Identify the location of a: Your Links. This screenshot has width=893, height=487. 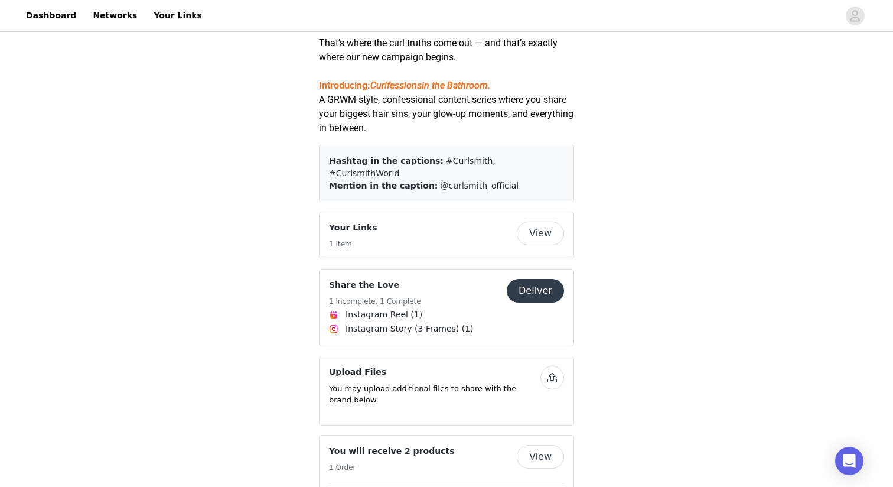
(178, 15).